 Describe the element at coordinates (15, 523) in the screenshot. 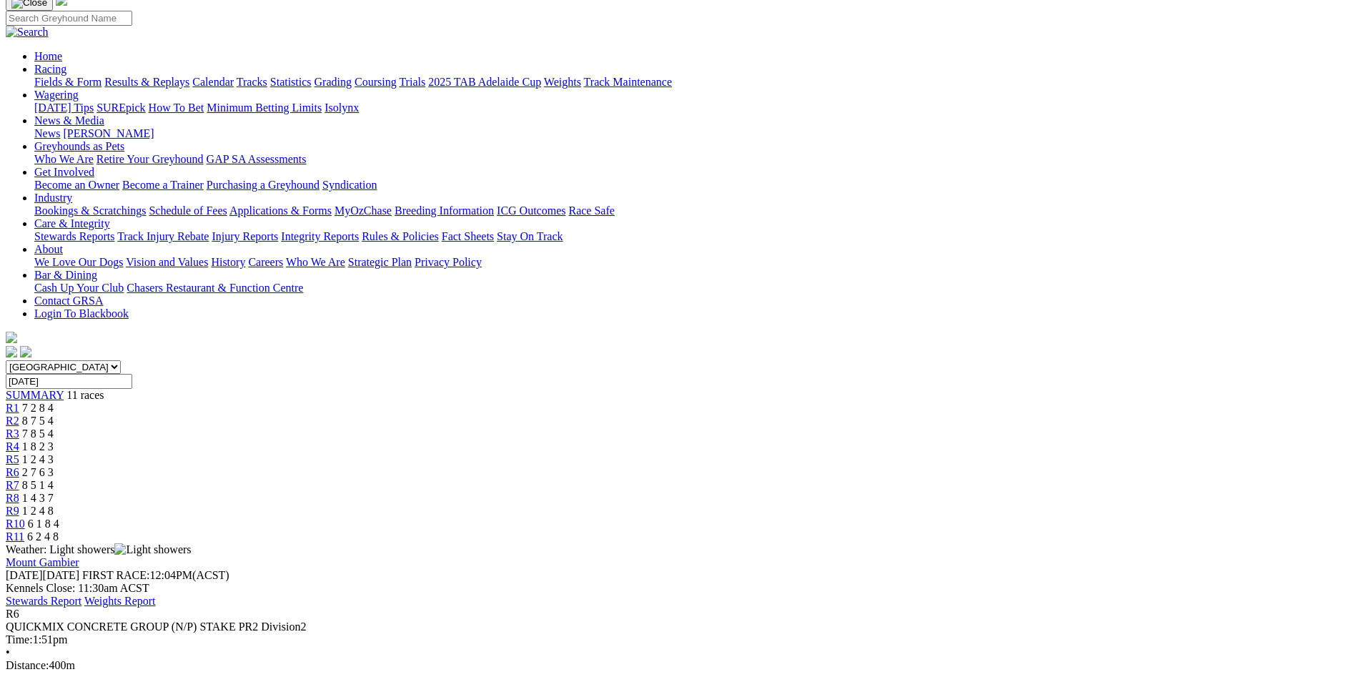

I see `span: R10` at that location.